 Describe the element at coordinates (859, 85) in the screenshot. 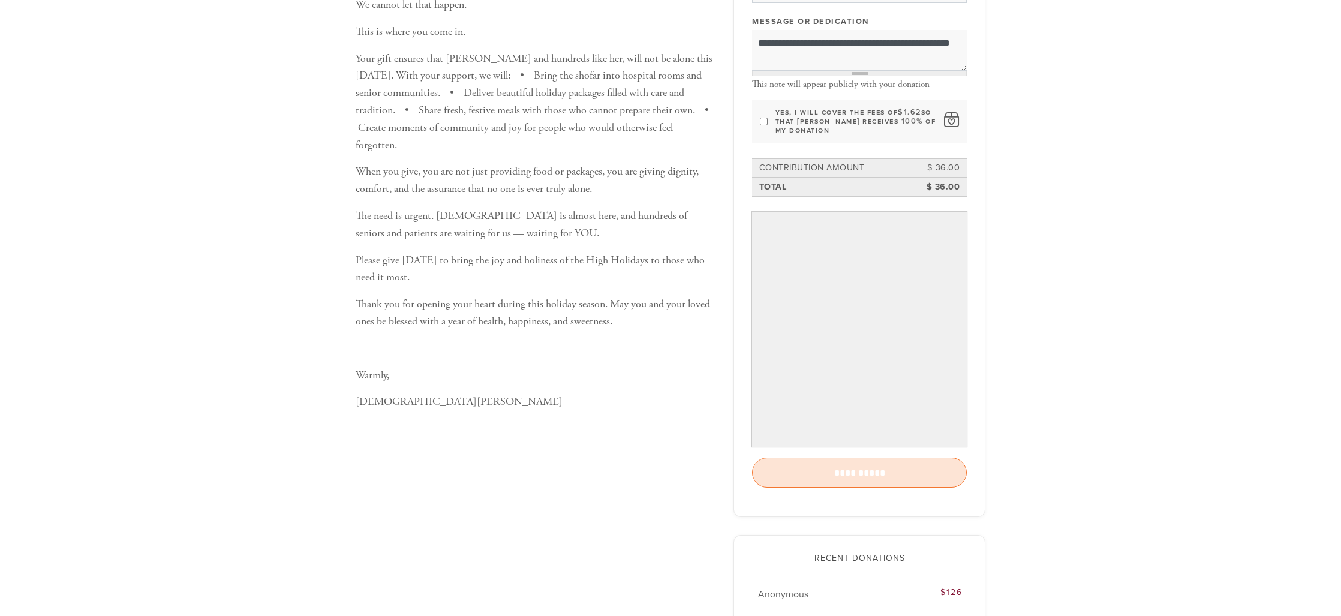

I see `div: This note will appear publicly with your donation` at that location.